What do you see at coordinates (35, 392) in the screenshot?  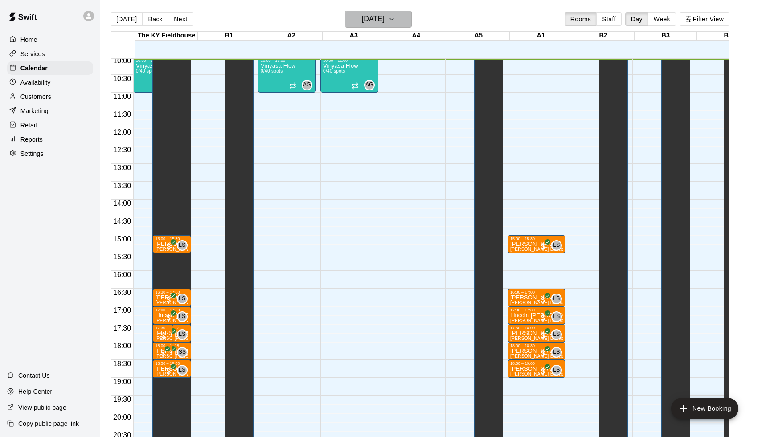 I see `p: Help Center` at bounding box center [35, 392].